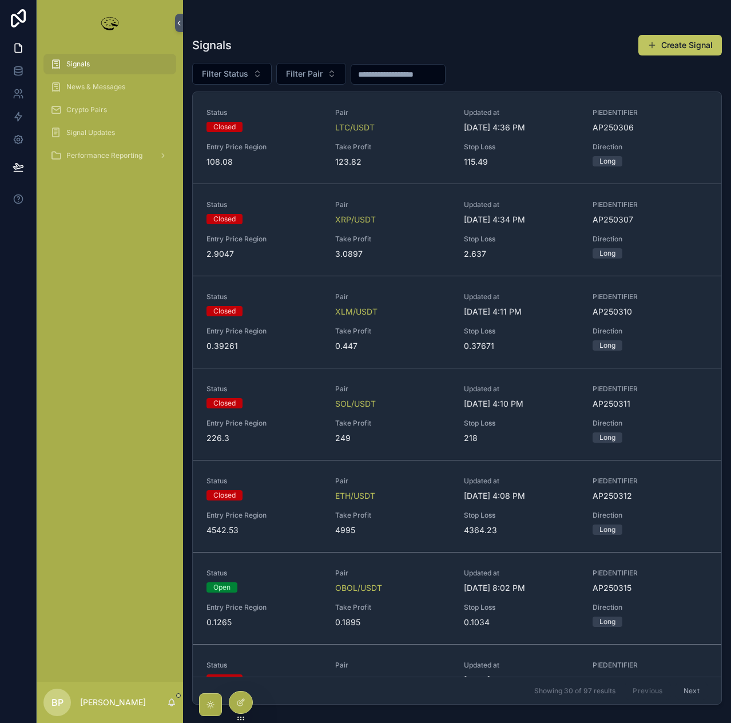 Image resolution: width=731 pixels, height=723 pixels. I want to click on button: Select Button, so click(232, 74).